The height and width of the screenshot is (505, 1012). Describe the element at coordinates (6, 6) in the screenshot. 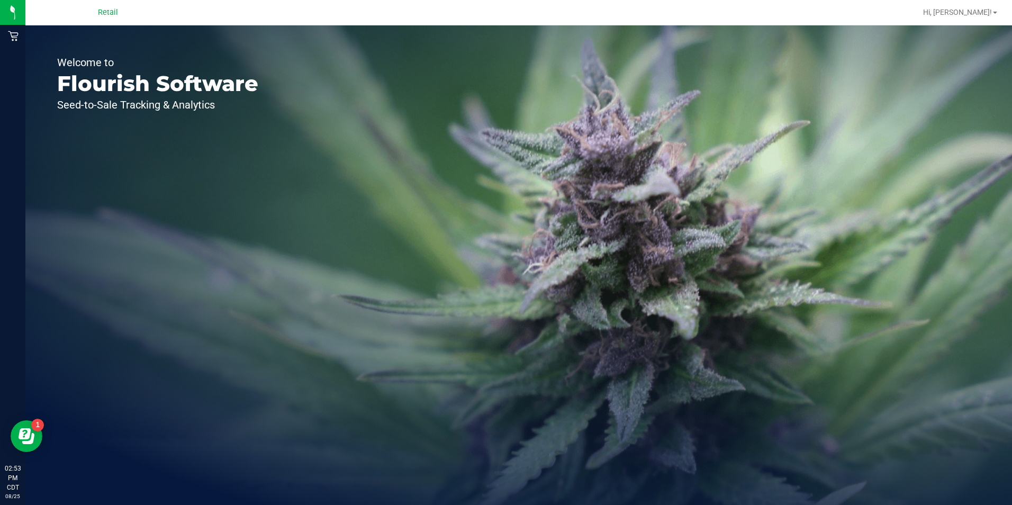

I see `span: 1` at that location.